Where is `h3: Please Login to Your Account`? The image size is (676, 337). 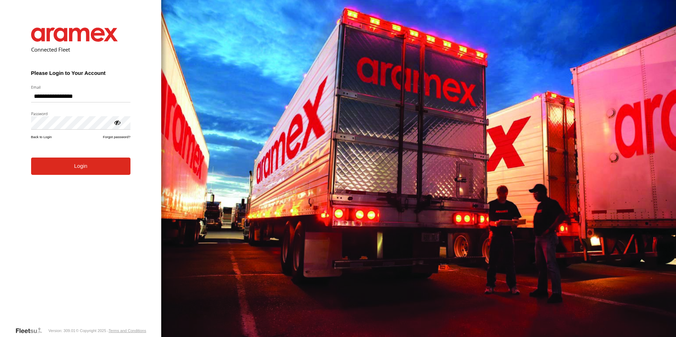 h3: Please Login to Your Account is located at coordinates (81, 73).